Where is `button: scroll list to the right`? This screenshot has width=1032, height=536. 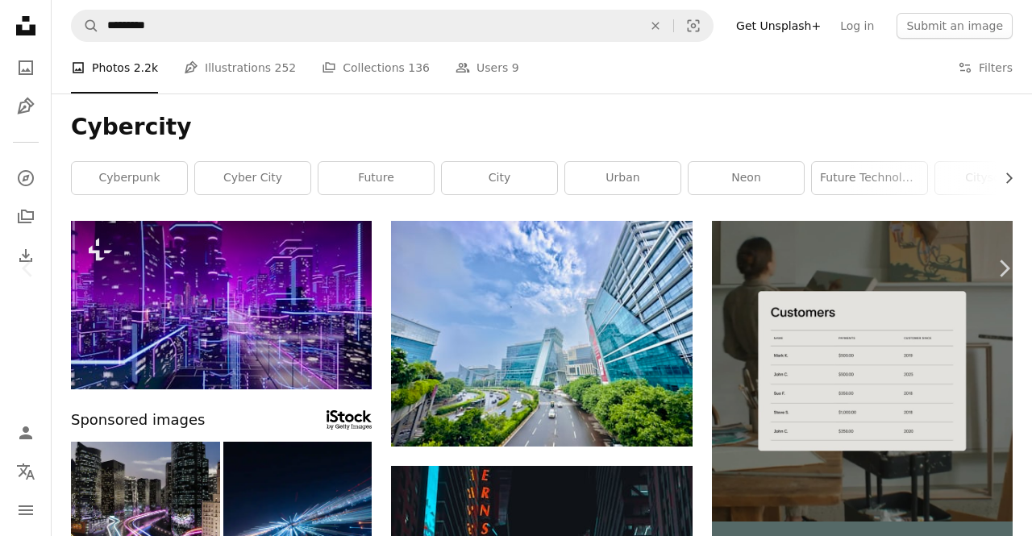 button: scroll list to the right is located at coordinates (1003, 178).